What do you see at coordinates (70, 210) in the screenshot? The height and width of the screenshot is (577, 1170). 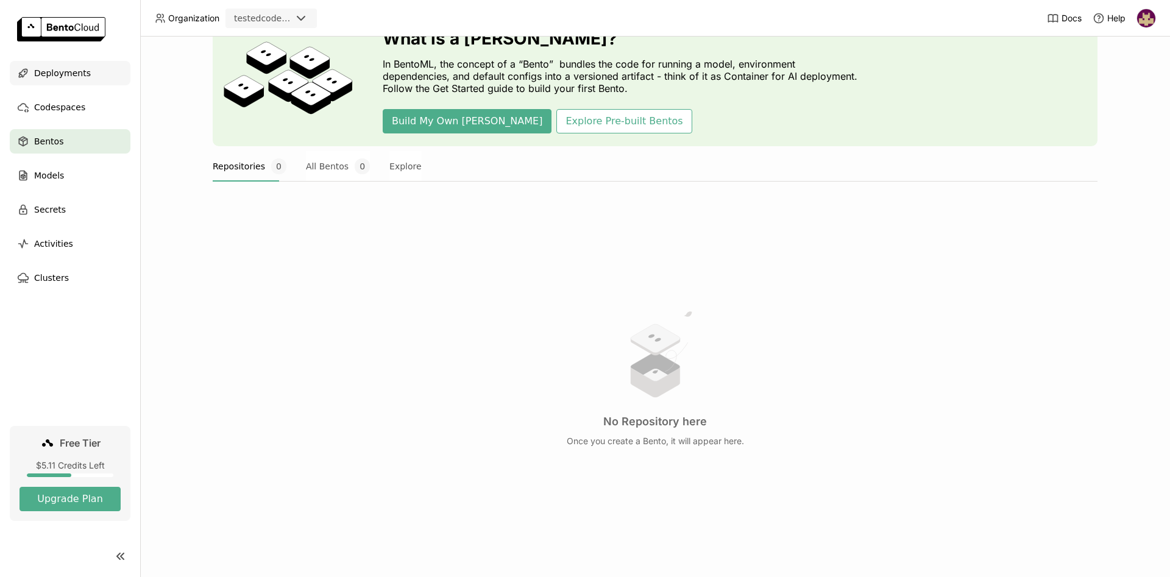 I see `a: Secrets` at bounding box center [70, 210].